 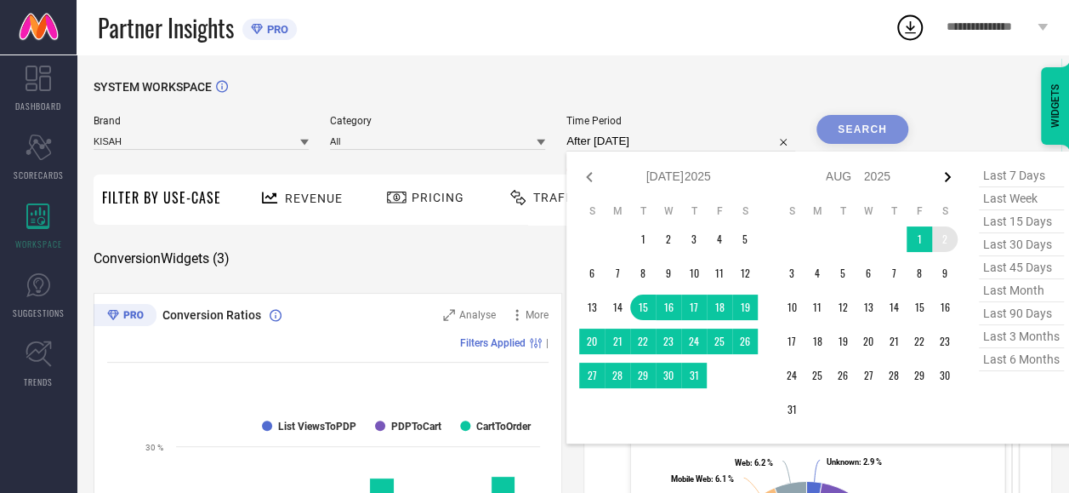 What do you see at coordinates (449, 315) in the screenshot?
I see `svg: Zoom` at bounding box center [449, 315].